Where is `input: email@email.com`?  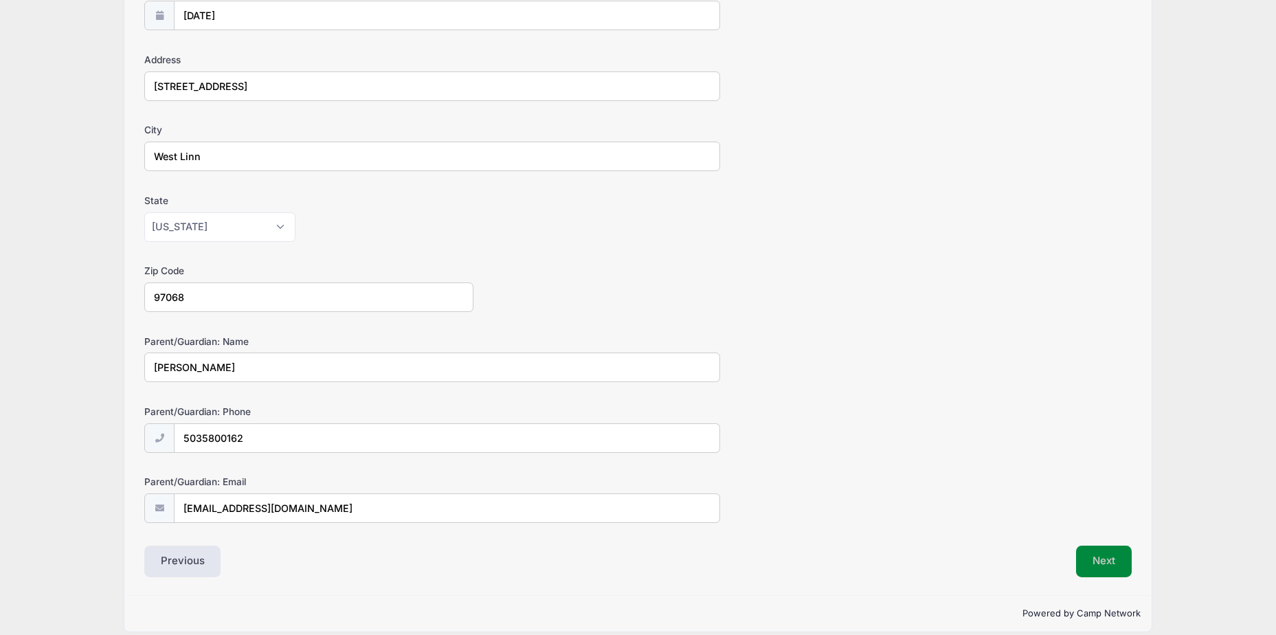 input: email@email.com is located at coordinates (447, 508).